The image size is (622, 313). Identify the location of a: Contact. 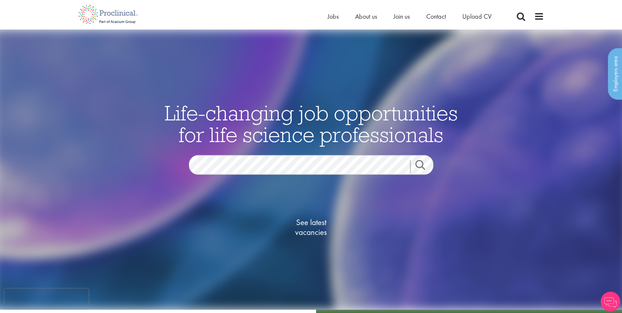
(436, 16).